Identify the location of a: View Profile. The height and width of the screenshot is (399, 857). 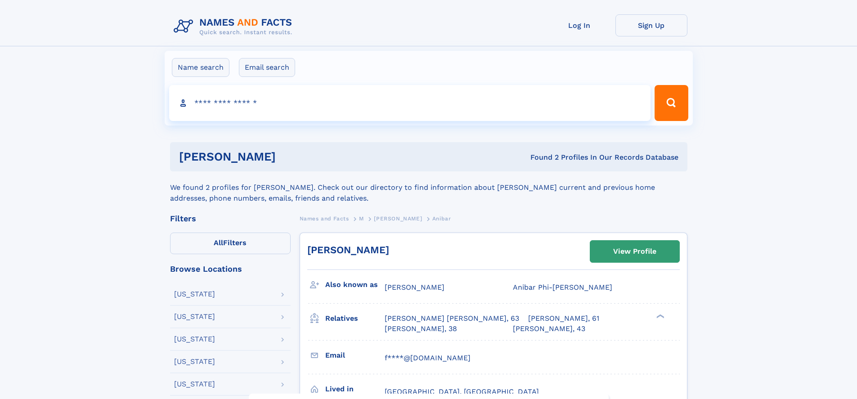
(635, 251).